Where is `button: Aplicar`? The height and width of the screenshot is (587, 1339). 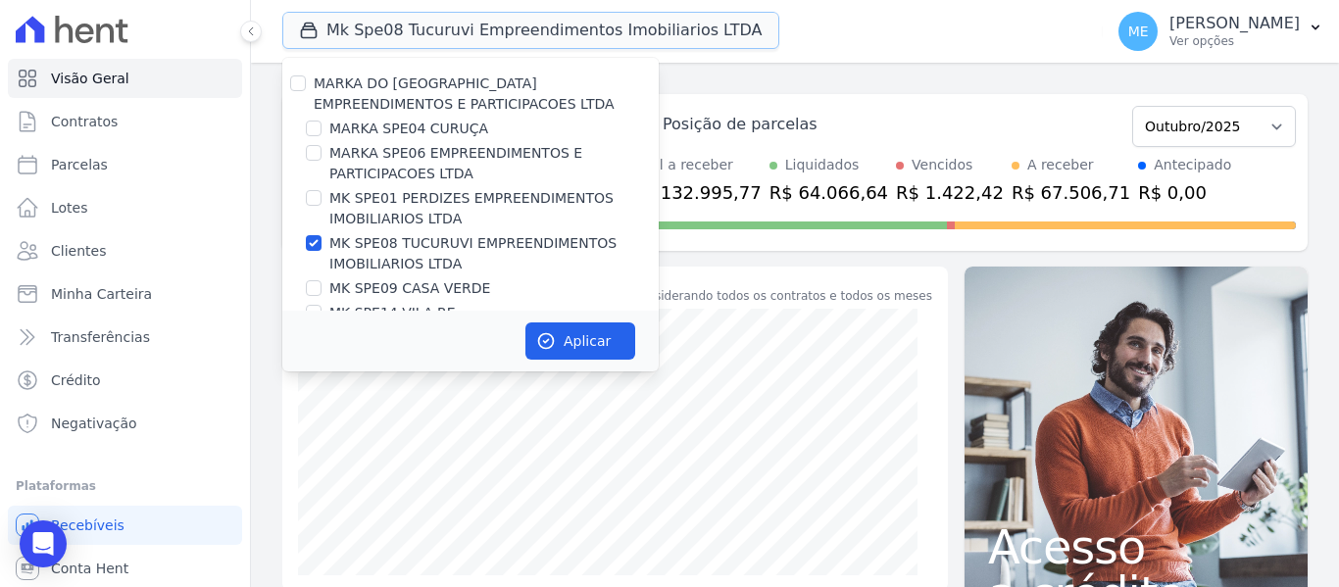
button: Aplicar is located at coordinates (580, 341).